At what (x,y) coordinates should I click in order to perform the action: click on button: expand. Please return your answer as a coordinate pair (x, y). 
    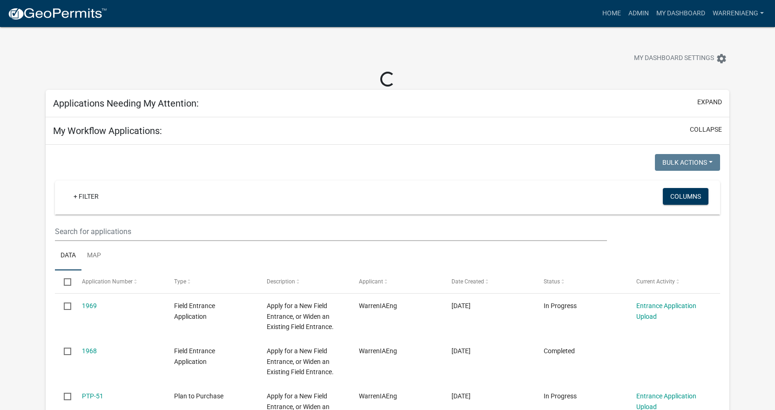
    Looking at the image, I should click on (709, 102).